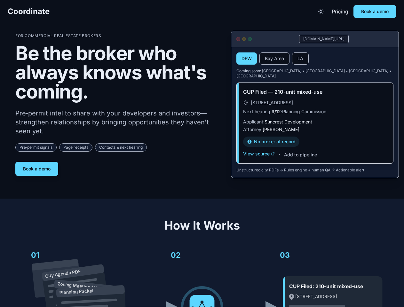 This screenshot has width=404, height=307. What do you see at coordinates (63, 274) in the screenshot?
I see `text: City Agenda PDF` at bounding box center [63, 274].